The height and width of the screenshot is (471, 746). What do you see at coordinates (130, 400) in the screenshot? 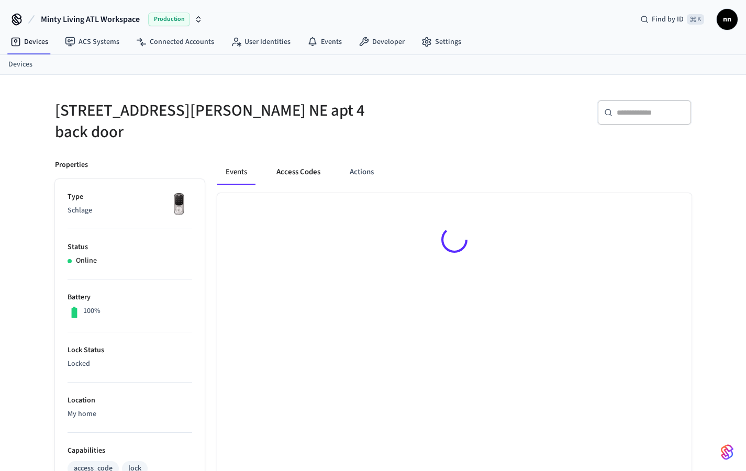
I see `p: Location` at bounding box center [130, 400].